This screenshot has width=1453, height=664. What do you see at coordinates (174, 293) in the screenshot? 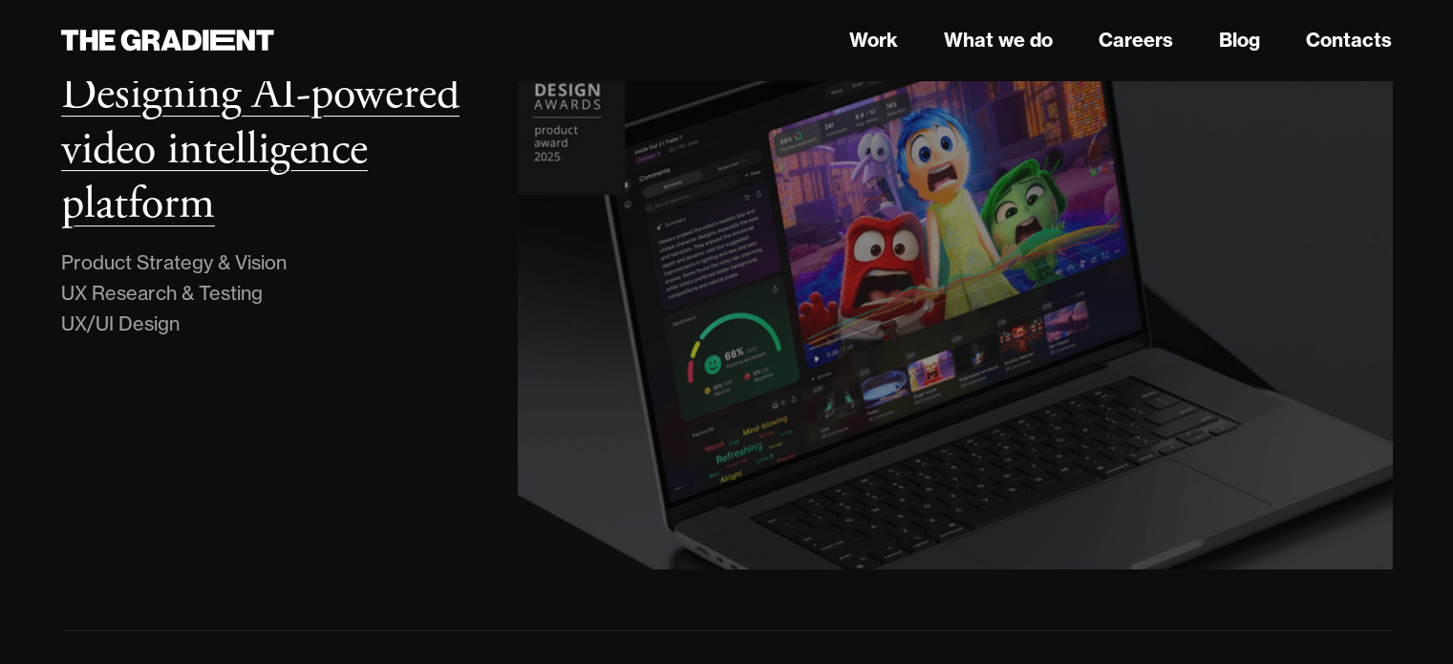
I see `div: Product Strategy & Vision UX Research & Testing UX/UI Design` at bounding box center [174, 293].